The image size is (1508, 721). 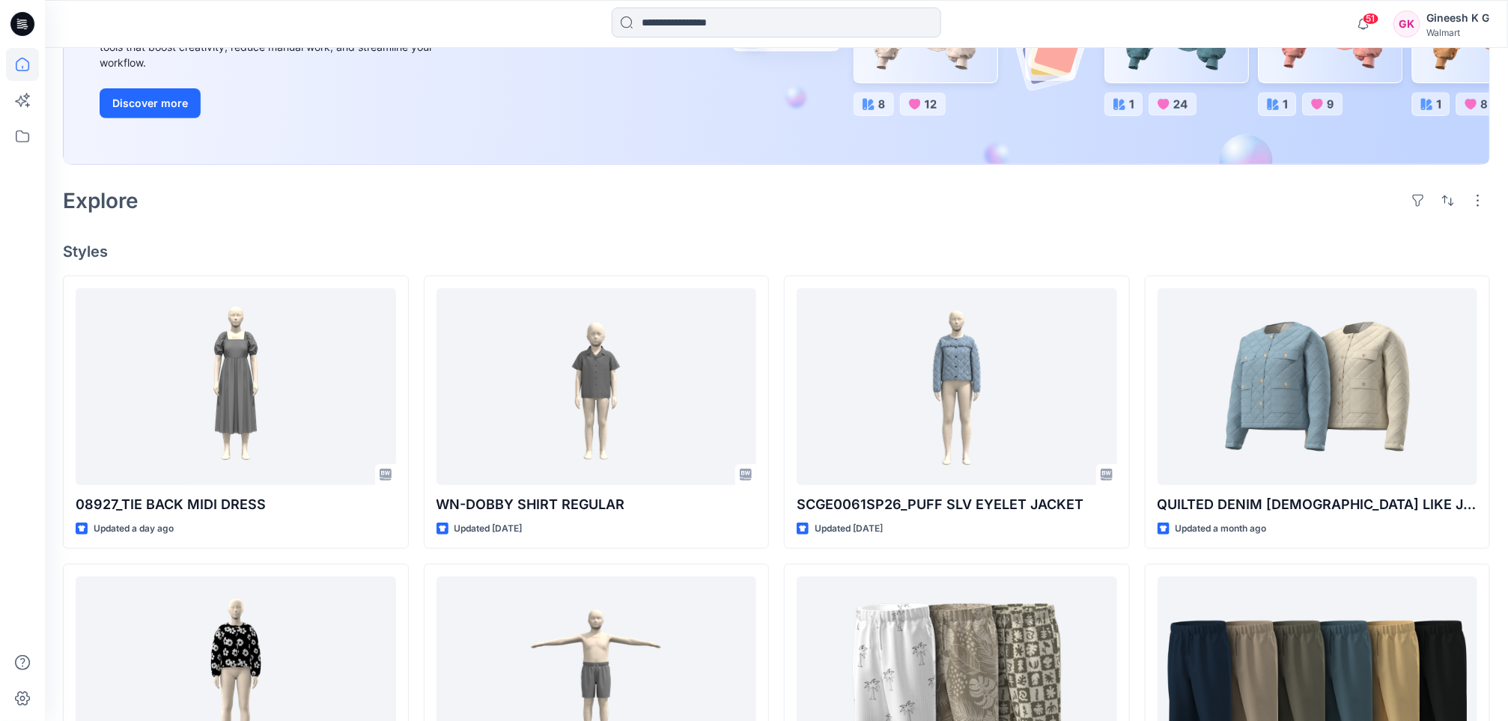 What do you see at coordinates (777, 252) in the screenshot?
I see `h4: Styles` at bounding box center [777, 252].